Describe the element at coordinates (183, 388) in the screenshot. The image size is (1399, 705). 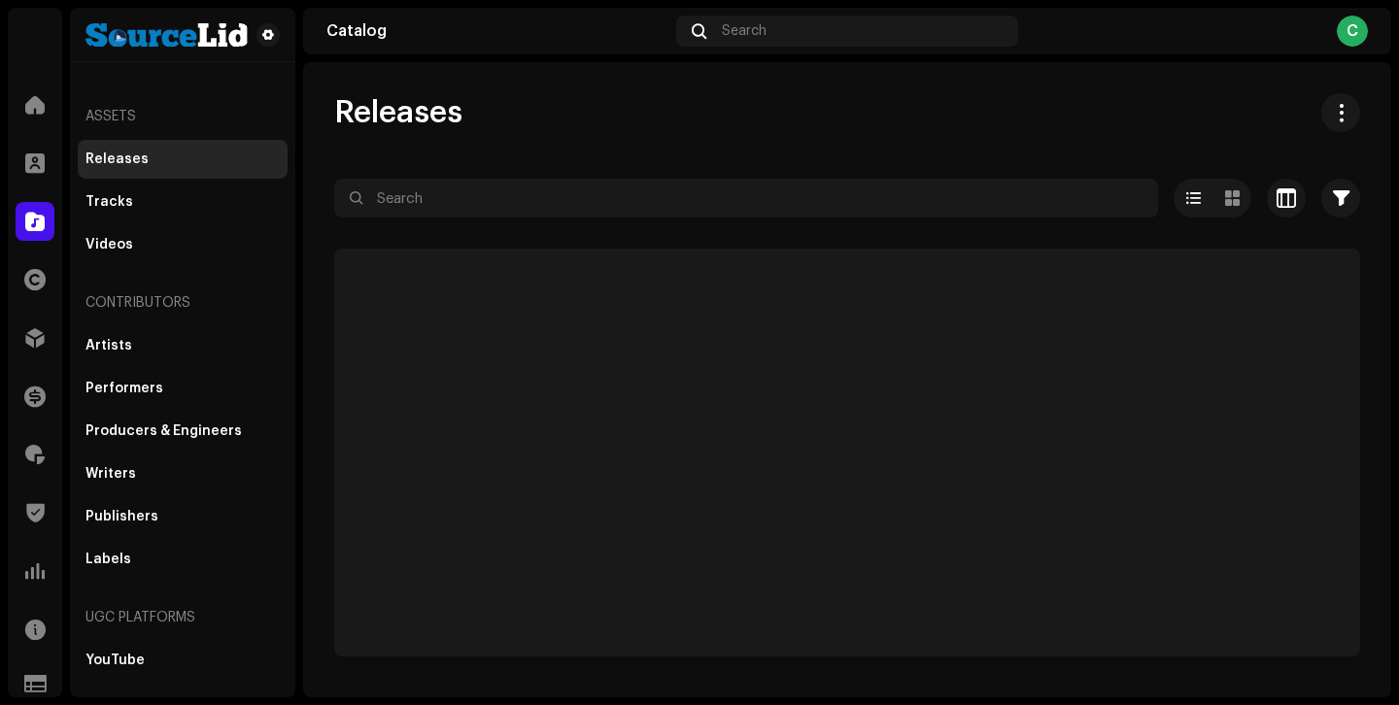
I see `re-m-nav-item: Performers` at that location.